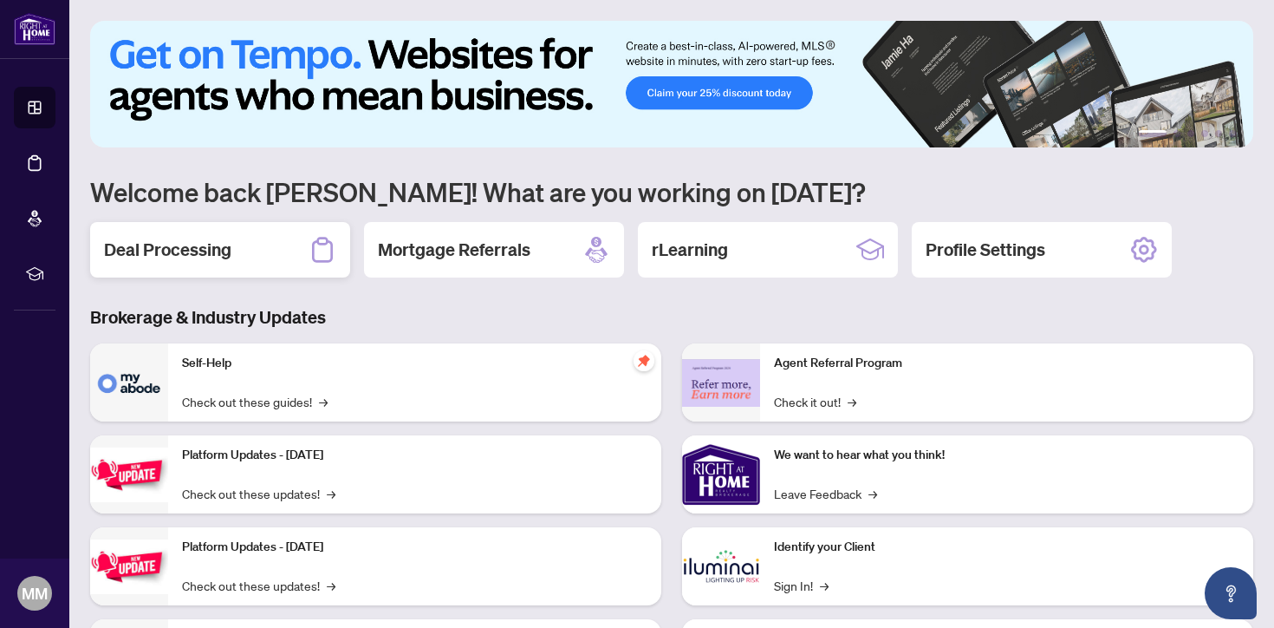  Describe the element at coordinates (414, 363) in the screenshot. I see `p: Self-Help` at that location.